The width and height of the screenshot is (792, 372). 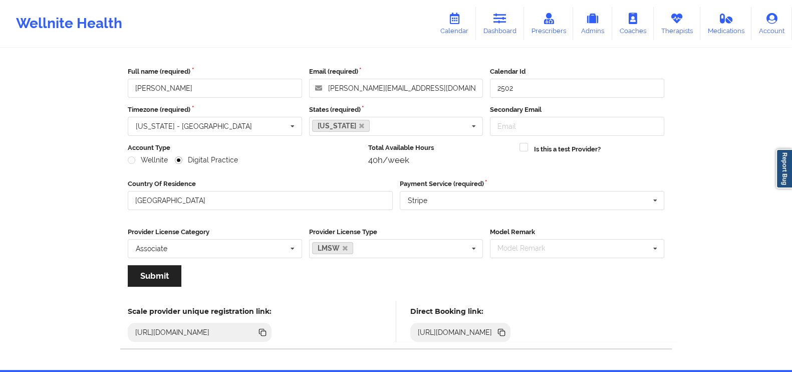 What do you see at coordinates (461, 311) in the screenshot?
I see `h5: Direct Booking link:` at bounding box center [461, 311].